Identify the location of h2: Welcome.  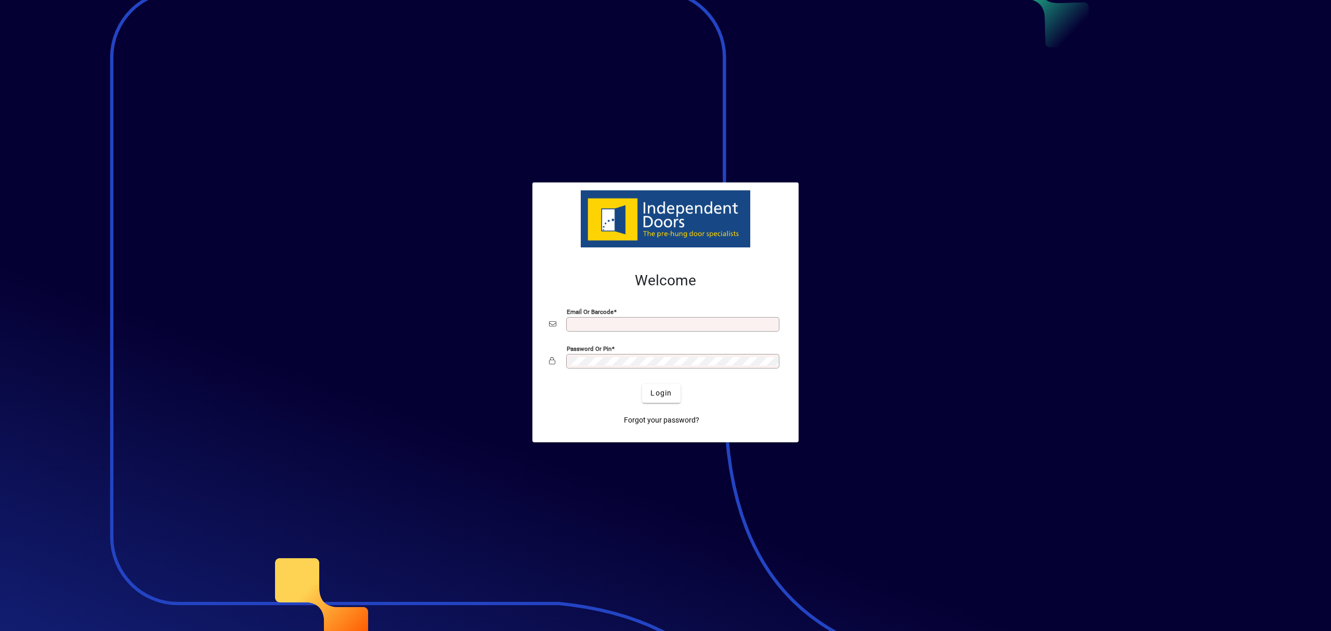
(665, 281).